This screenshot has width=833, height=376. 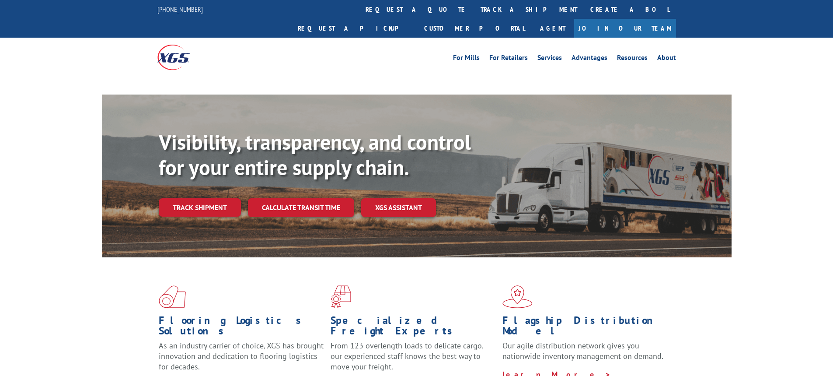 I want to click on a: For Retailers, so click(x=508, y=59).